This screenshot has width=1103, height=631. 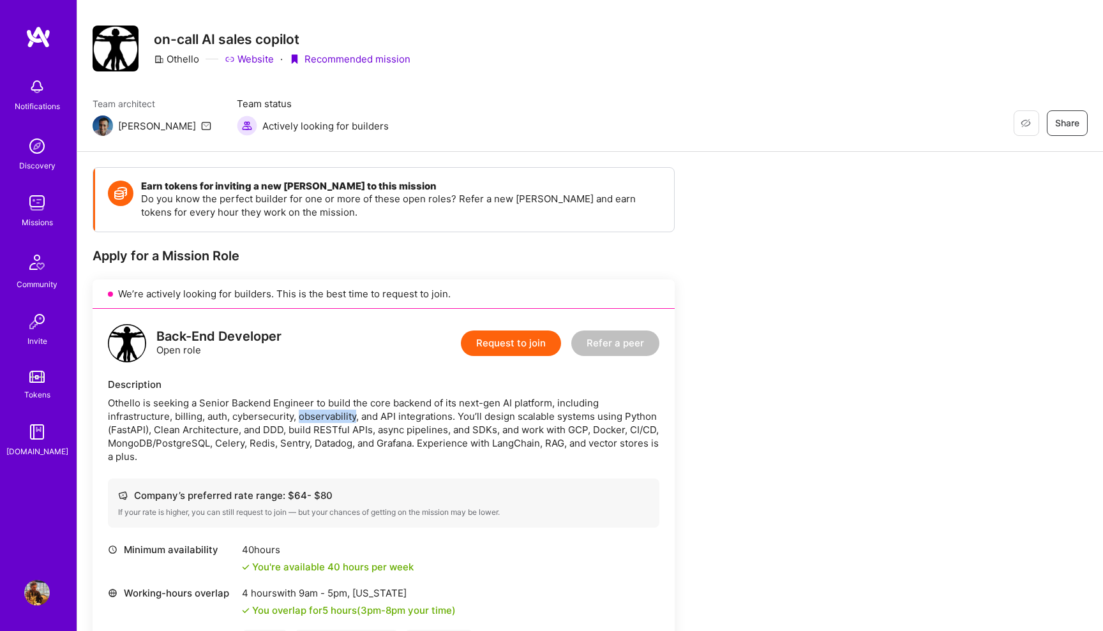 What do you see at coordinates (37, 203) in the screenshot?
I see `img: teamwork` at bounding box center [37, 203].